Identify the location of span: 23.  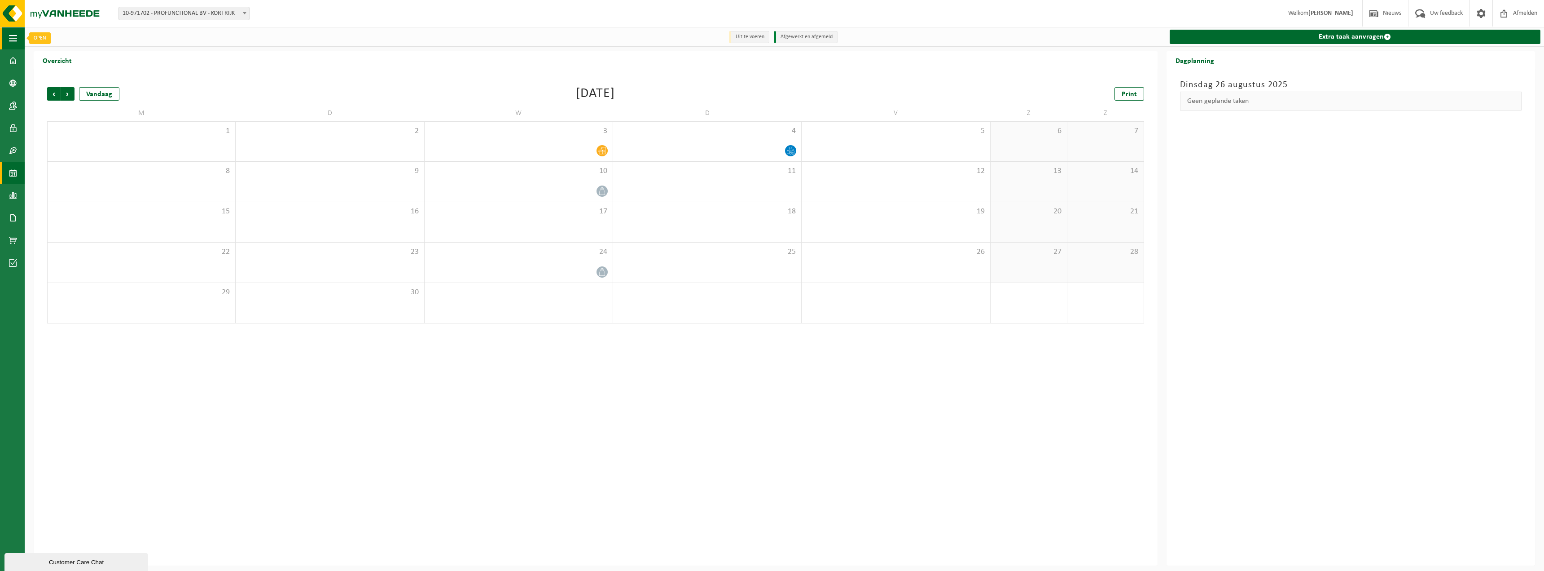
(329, 252).